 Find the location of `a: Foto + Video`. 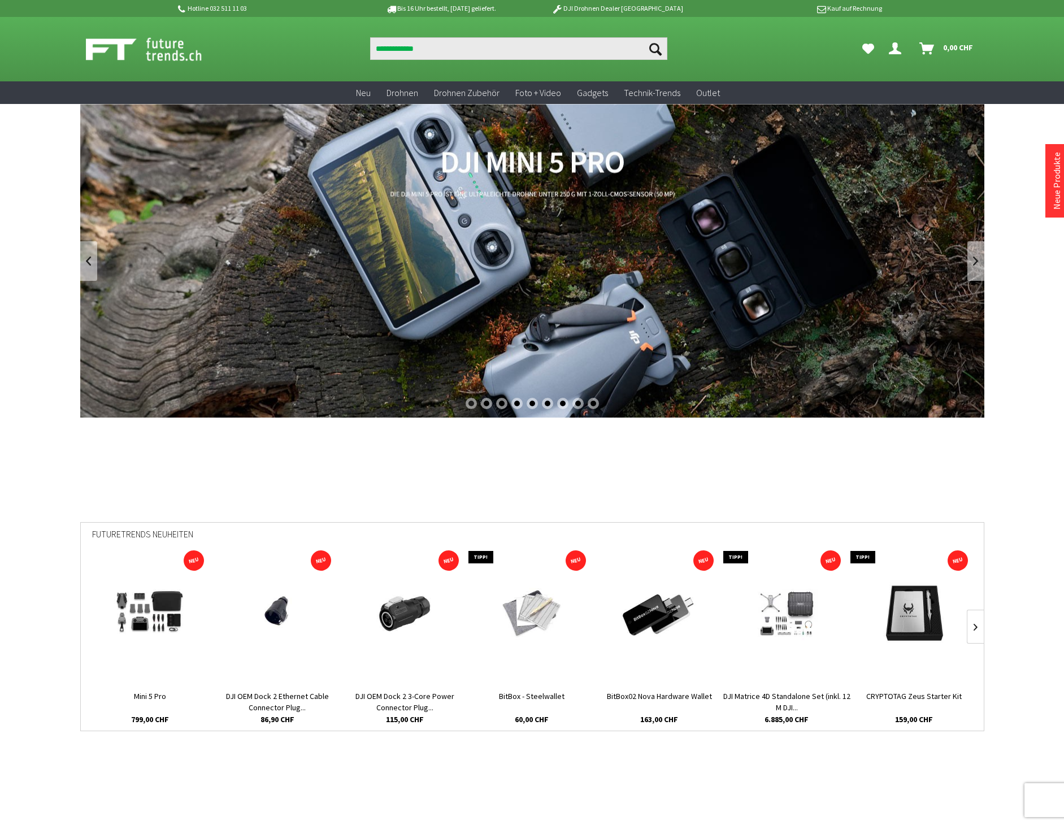

a: Foto + Video is located at coordinates (538, 93).